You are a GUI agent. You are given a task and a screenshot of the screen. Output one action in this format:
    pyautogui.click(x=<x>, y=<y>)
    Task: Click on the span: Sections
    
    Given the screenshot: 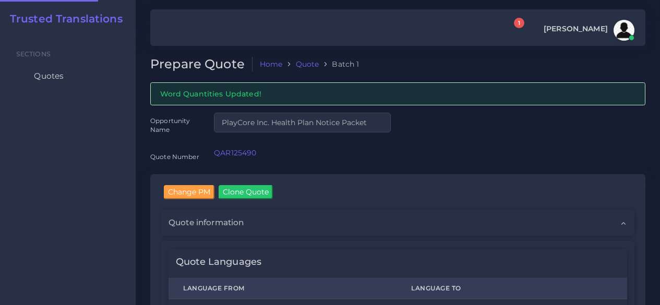 What is the action you would take?
    pyautogui.click(x=33, y=54)
    